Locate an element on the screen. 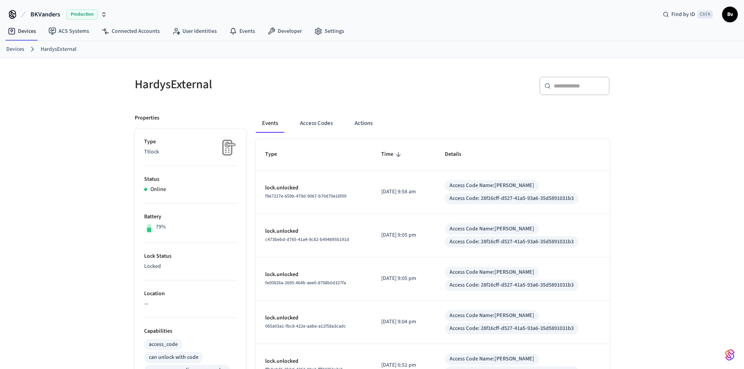  span: Ctrl K is located at coordinates (705, 14).